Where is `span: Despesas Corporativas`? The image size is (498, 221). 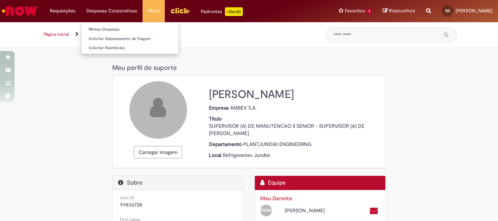
span: Despesas Corporativas is located at coordinates (112, 11).